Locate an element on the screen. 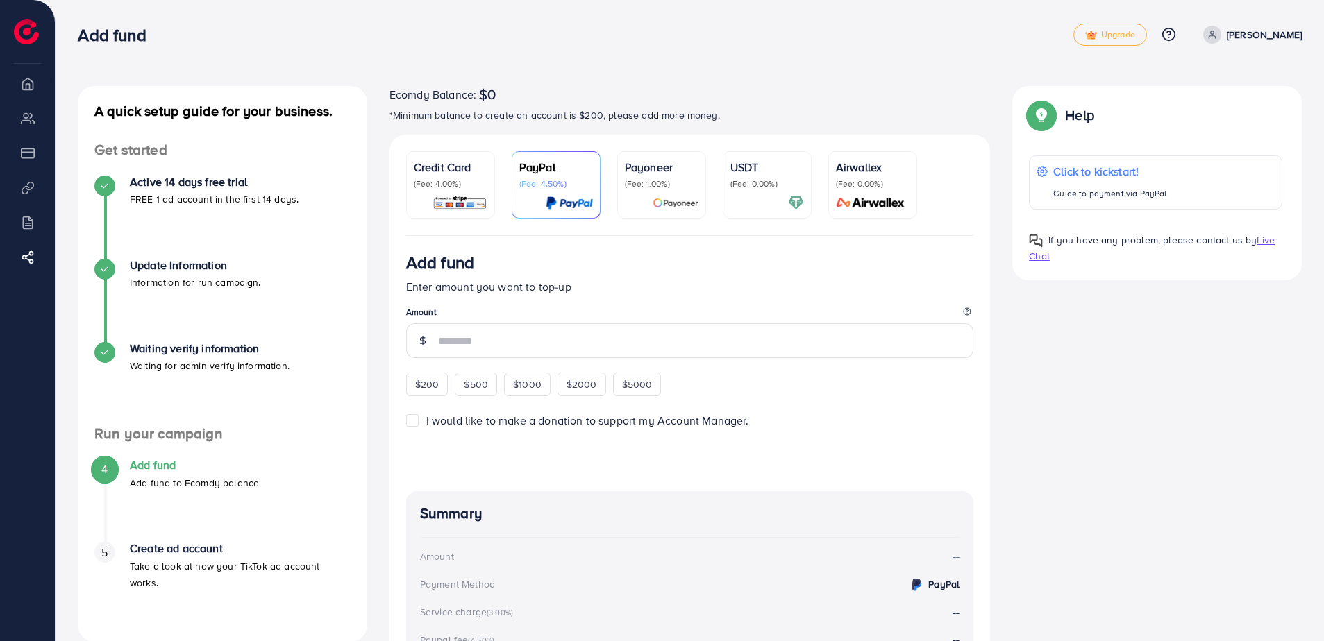 The height and width of the screenshot is (641, 1324). span: If you have any problem, please contact us by is located at coordinates (1152, 240).